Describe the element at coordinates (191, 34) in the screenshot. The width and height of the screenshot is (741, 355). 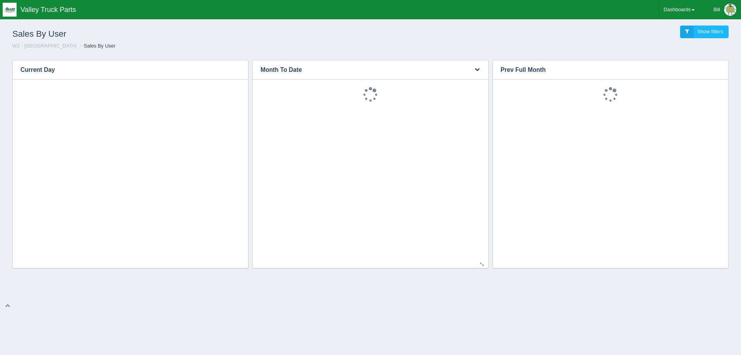
I see `h1: Sales By User` at that location.